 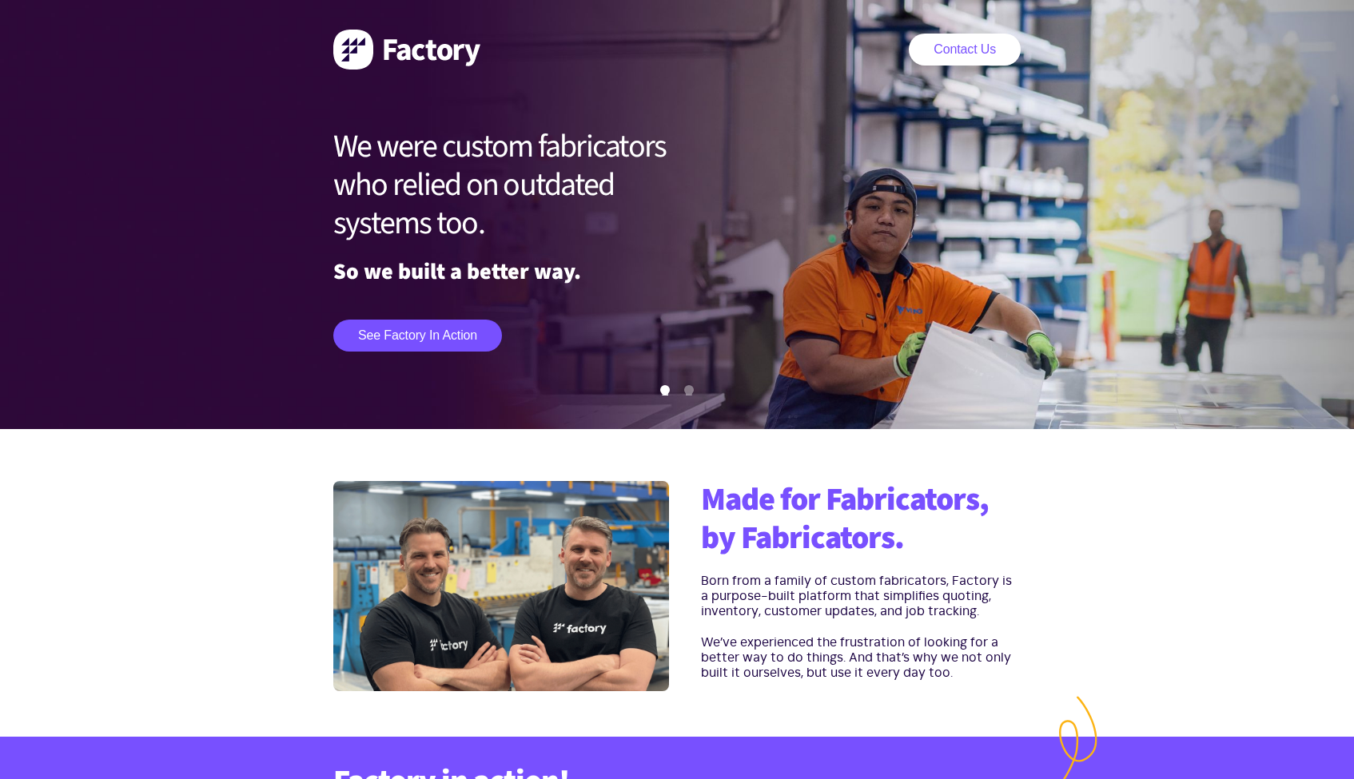 What do you see at coordinates (1314, 741) in the screenshot?
I see `div: Chat Widget` at bounding box center [1314, 741].